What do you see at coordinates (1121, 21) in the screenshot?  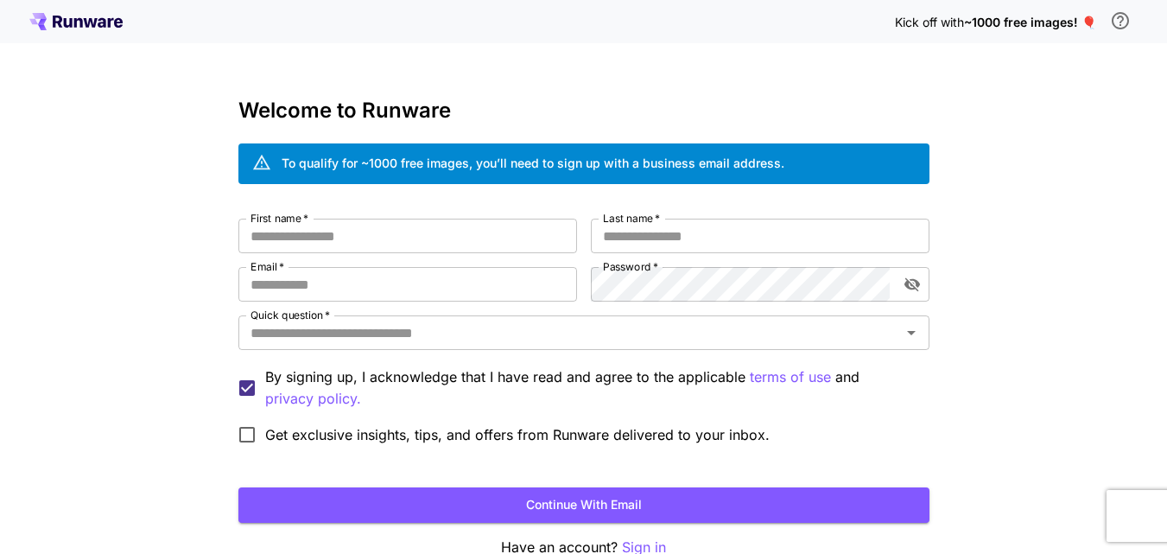 I see `button: In order to qualify for free credit, you need to sign up with a business email address and click ...` at bounding box center [1121, 21].